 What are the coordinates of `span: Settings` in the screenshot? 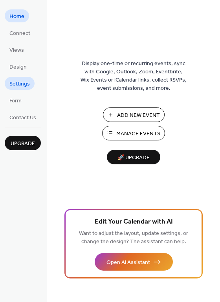 It's located at (20, 84).